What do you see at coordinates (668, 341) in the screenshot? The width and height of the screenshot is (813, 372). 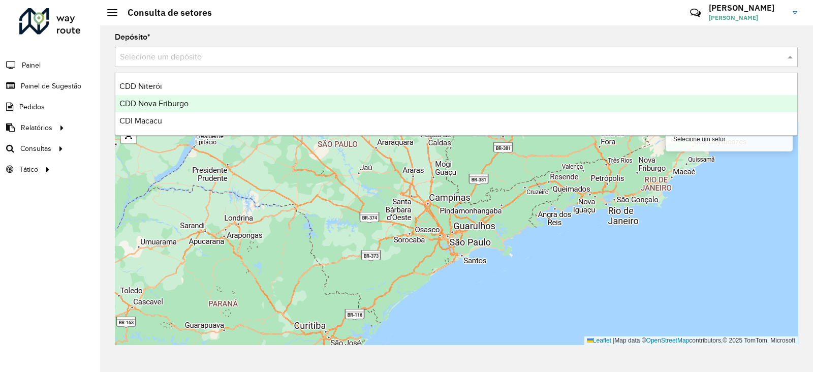 I see `a: OpenStreetMap` at bounding box center [668, 341].